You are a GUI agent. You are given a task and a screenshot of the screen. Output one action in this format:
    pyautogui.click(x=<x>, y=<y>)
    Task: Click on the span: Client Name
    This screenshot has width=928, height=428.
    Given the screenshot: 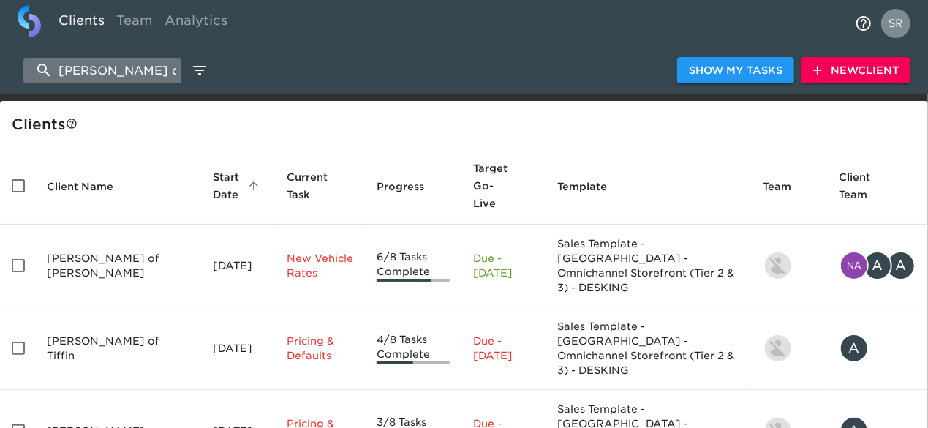 What is the action you would take?
    pyautogui.click(x=89, y=187)
    